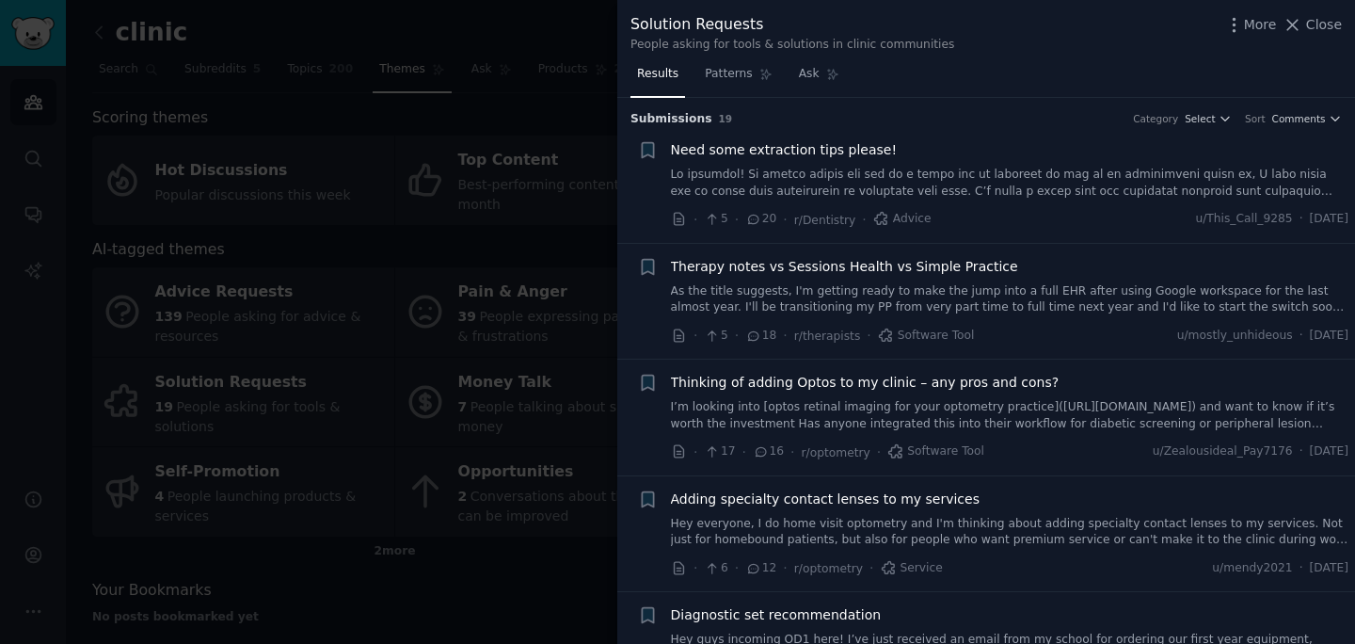 The width and height of the screenshot is (1355, 644). What do you see at coordinates (809, 74) in the screenshot?
I see `span: Ask` at bounding box center [809, 74].